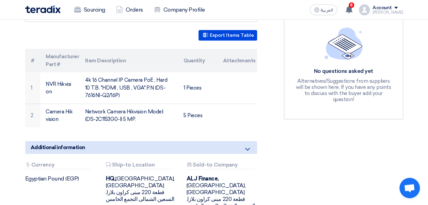  I want to click on td: 1 Pieces, so click(198, 88).